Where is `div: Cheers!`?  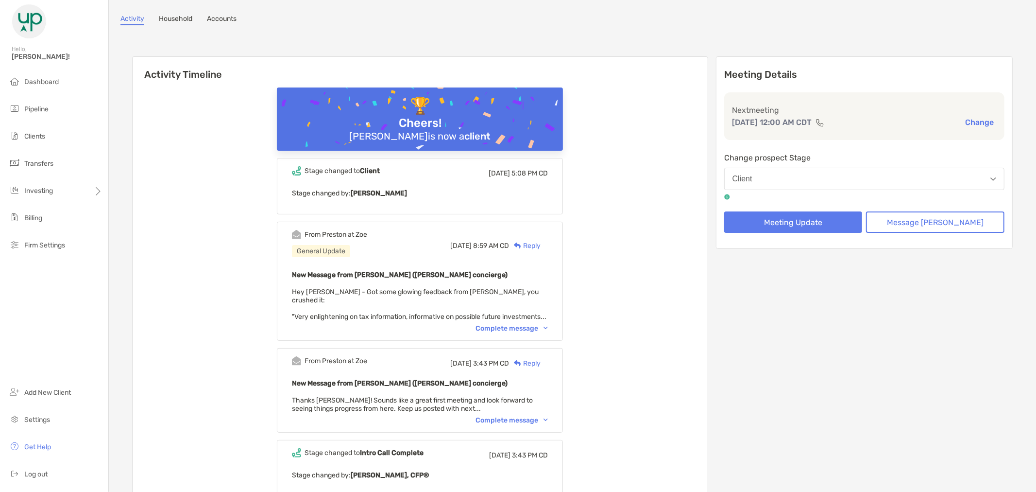 div: Cheers! is located at coordinates (420, 123).